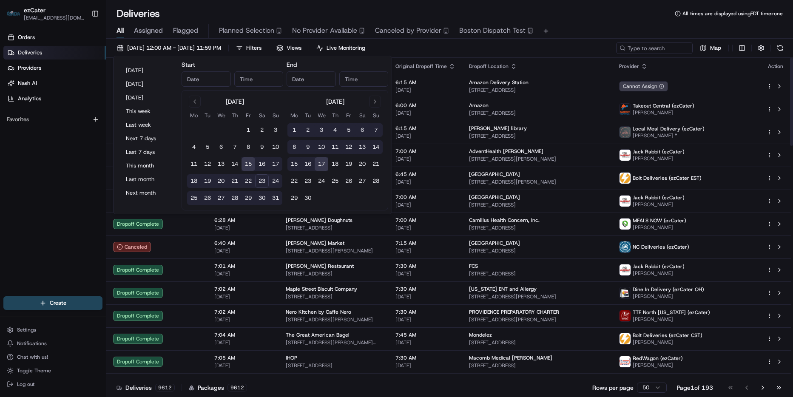  Describe the element at coordinates (291, 358) in the screenshot. I see `span: IHOP` at that location.